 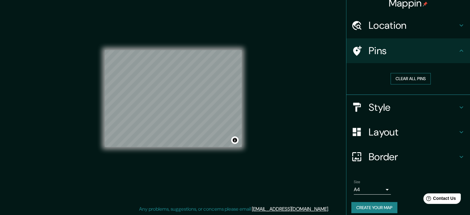 What do you see at coordinates (234, 209) in the screenshot?
I see `p: Any problems, suggestions, or concerns please email .` at bounding box center [234, 209].